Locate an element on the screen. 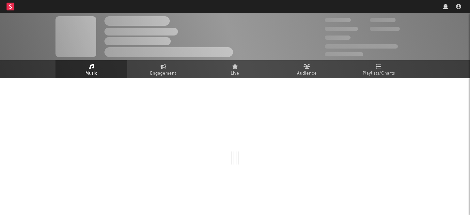 The image size is (470, 215). a: Audience is located at coordinates (307, 69).